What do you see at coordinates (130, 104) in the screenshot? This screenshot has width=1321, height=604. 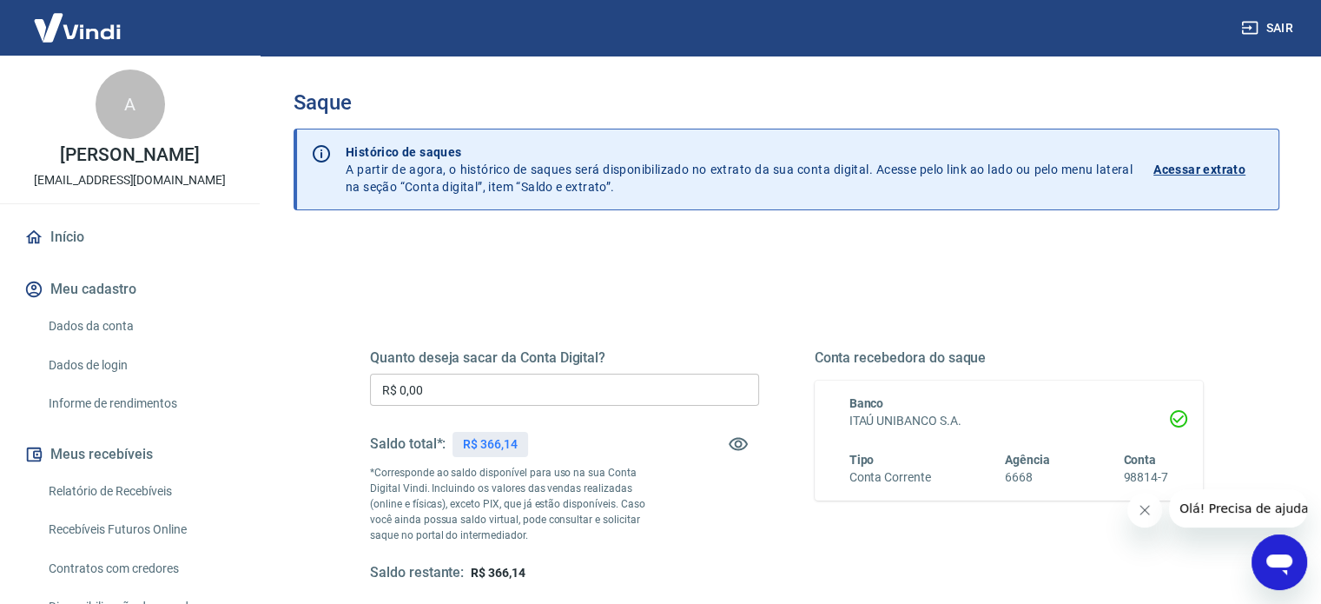 I see `div: A` at bounding box center [130, 104].